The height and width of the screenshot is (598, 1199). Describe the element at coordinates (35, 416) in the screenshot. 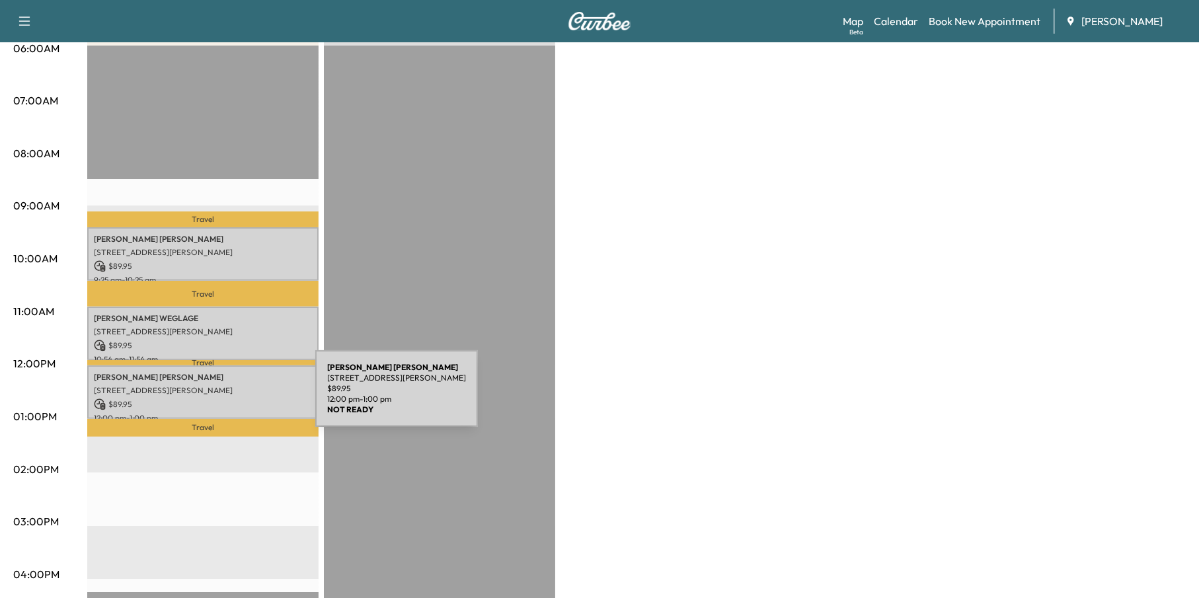

I see `p: 01:00PM` at that location.